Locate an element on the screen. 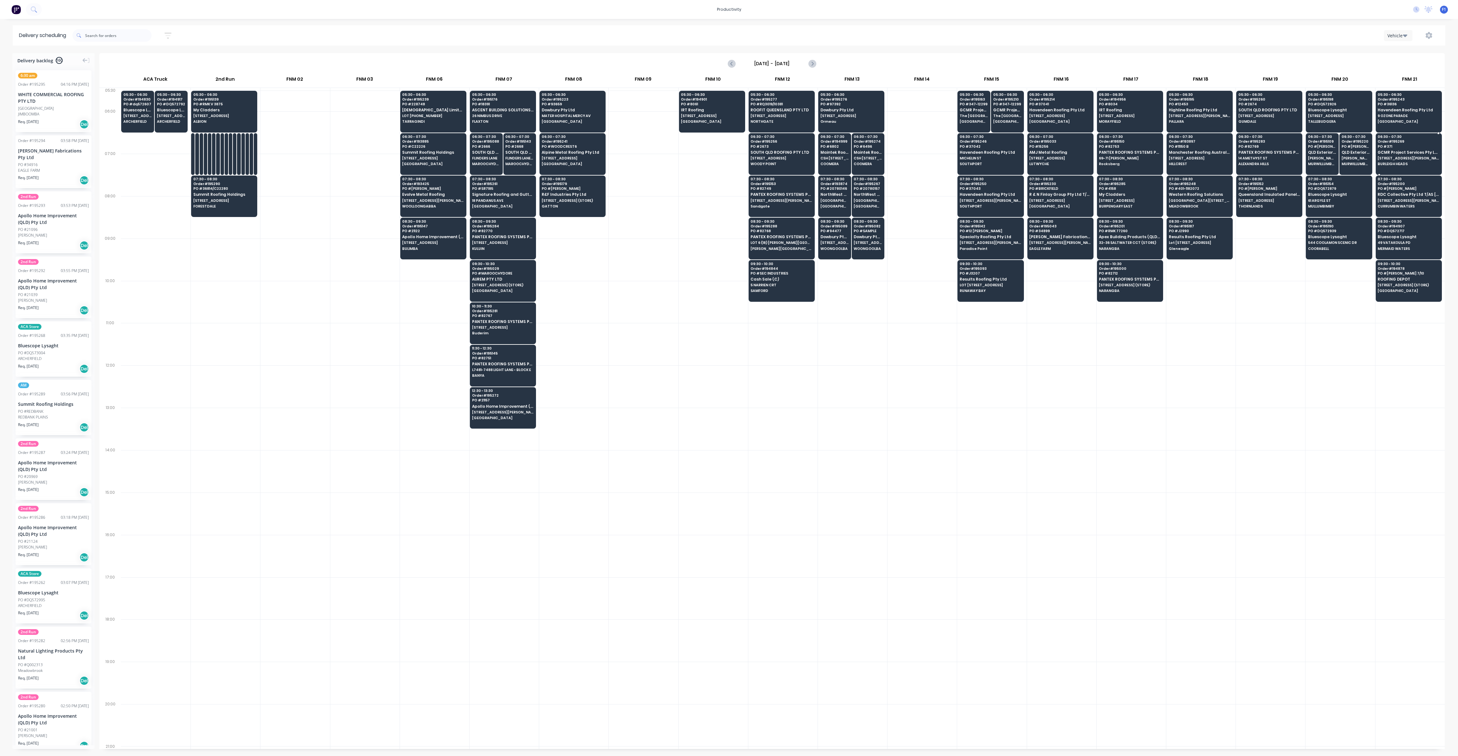  span: AMJ Metal Roofing is located at coordinates (1060, 152).